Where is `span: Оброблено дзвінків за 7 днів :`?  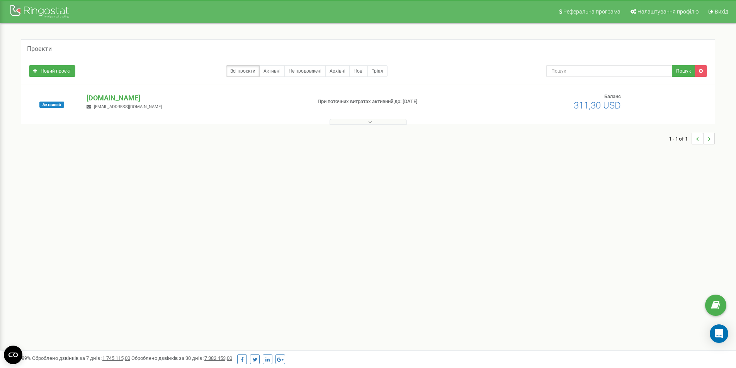
span: Оброблено дзвінків за 7 днів : is located at coordinates (81, 358).